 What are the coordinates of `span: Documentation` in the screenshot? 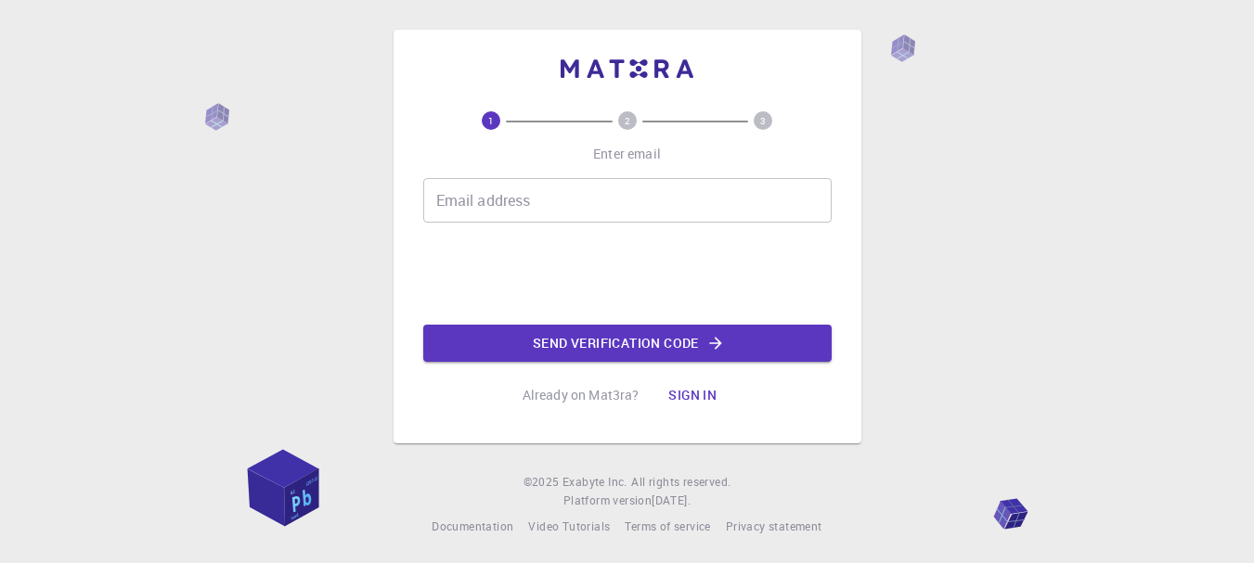 It's located at (472, 526).